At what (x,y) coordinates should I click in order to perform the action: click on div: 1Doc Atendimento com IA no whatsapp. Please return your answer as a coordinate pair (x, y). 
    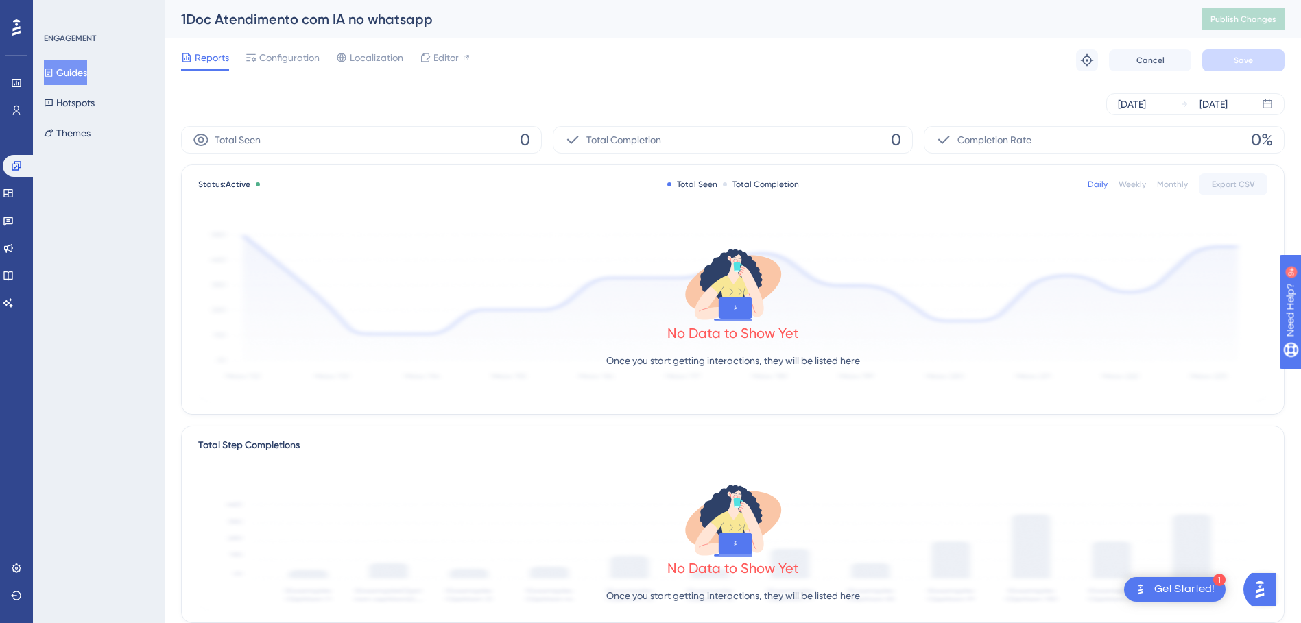
    Looking at the image, I should click on (674, 19).